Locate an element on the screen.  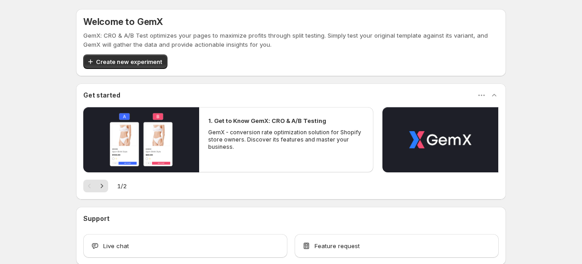
button: Create new experiment is located at coordinates (125, 62).